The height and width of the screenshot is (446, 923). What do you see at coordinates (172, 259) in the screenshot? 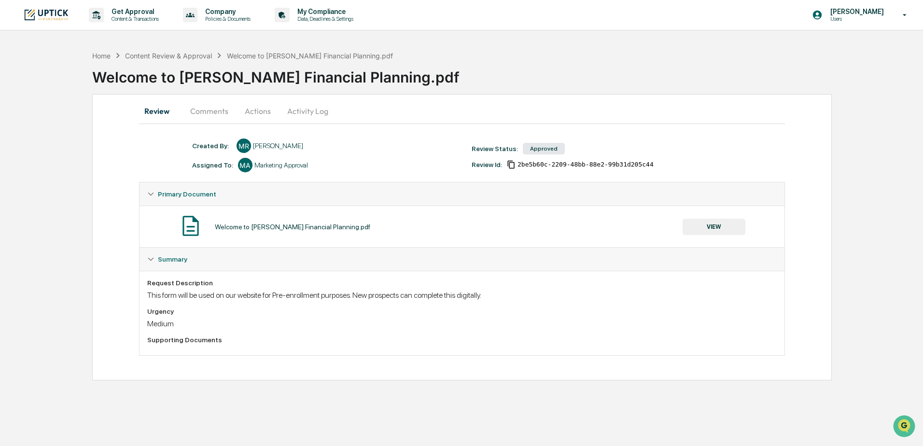
I see `span: Summary` at bounding box center [172, 259].